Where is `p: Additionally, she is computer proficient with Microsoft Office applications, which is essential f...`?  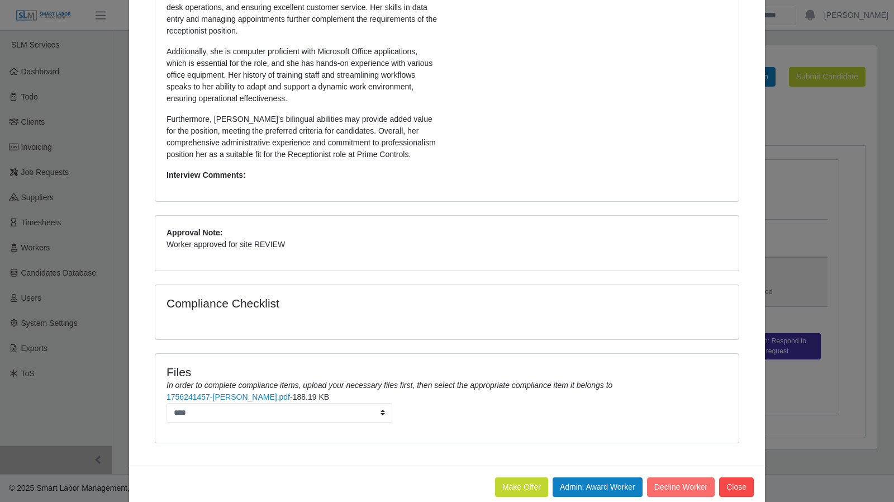 p: Additionally, she is computer proficient with Microsoft Office applications, which is essential f... is located at coordinates (302, 75).